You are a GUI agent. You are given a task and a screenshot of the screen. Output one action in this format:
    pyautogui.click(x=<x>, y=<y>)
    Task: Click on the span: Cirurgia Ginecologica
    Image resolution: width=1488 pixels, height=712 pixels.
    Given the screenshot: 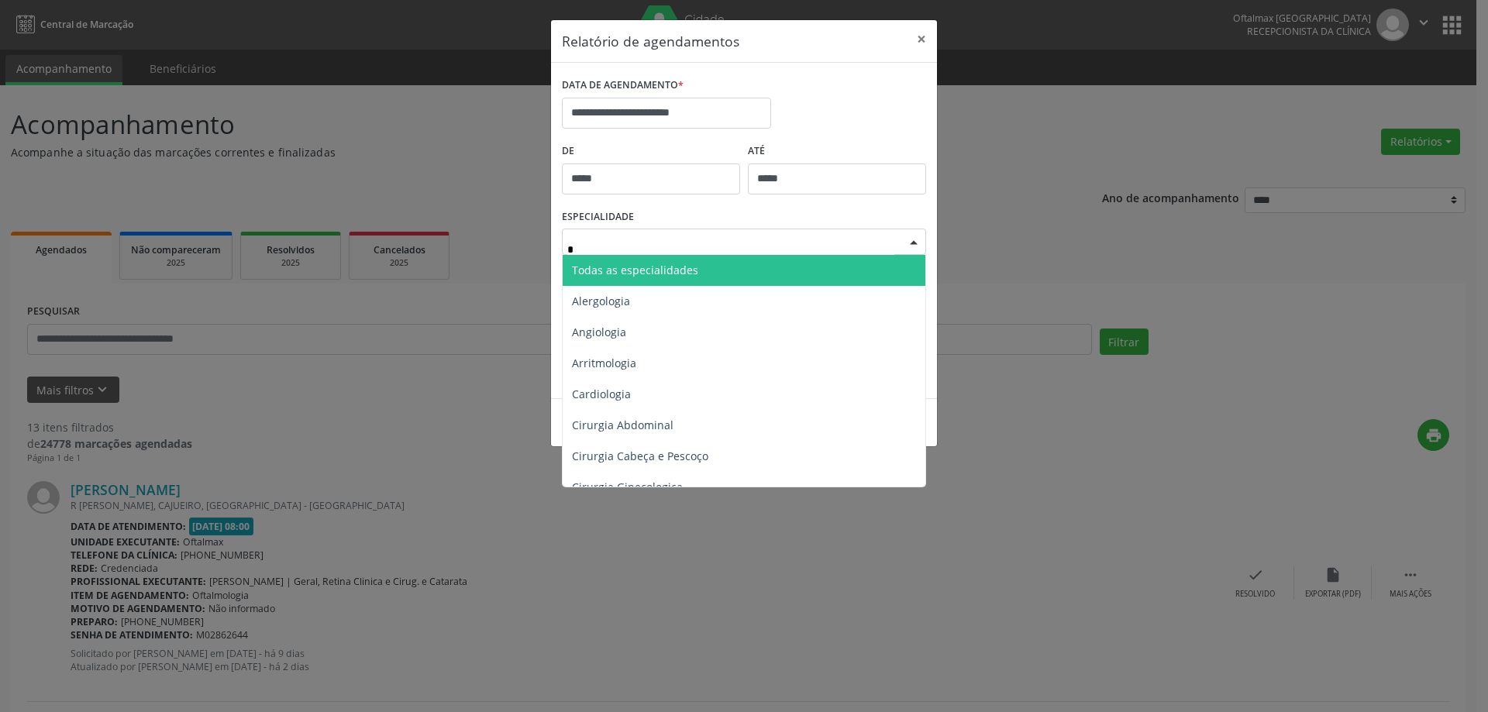 What is the action you would take?
    pyautogui.click(x=627, y=487)
    